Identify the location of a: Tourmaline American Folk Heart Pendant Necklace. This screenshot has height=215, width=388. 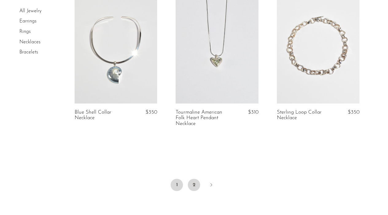
(203, 118).